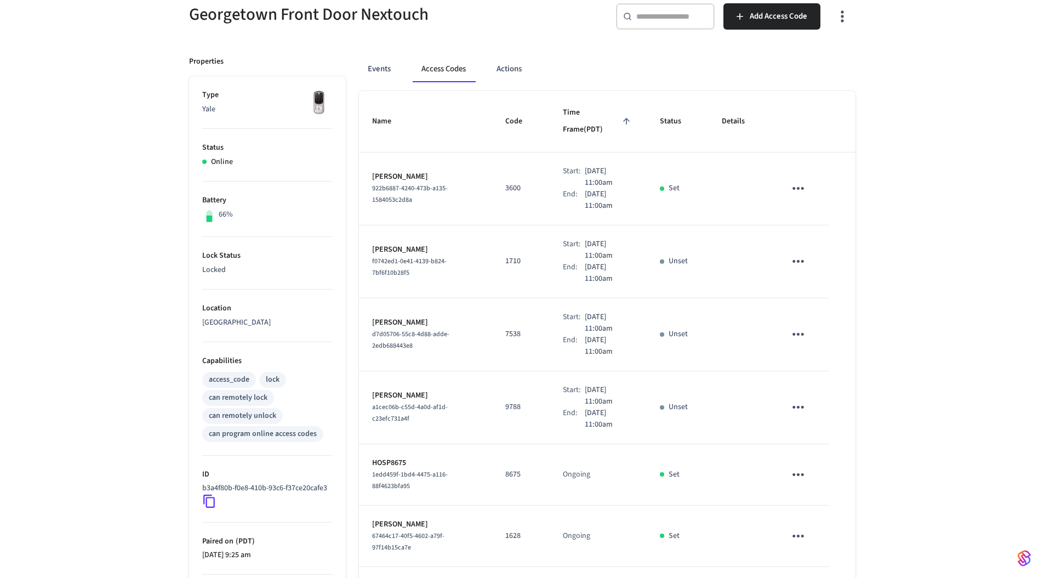 Image resolution: width=1044 pixels, height=578 pixels. I want to click on p: Lock Status, so click(267, 255).